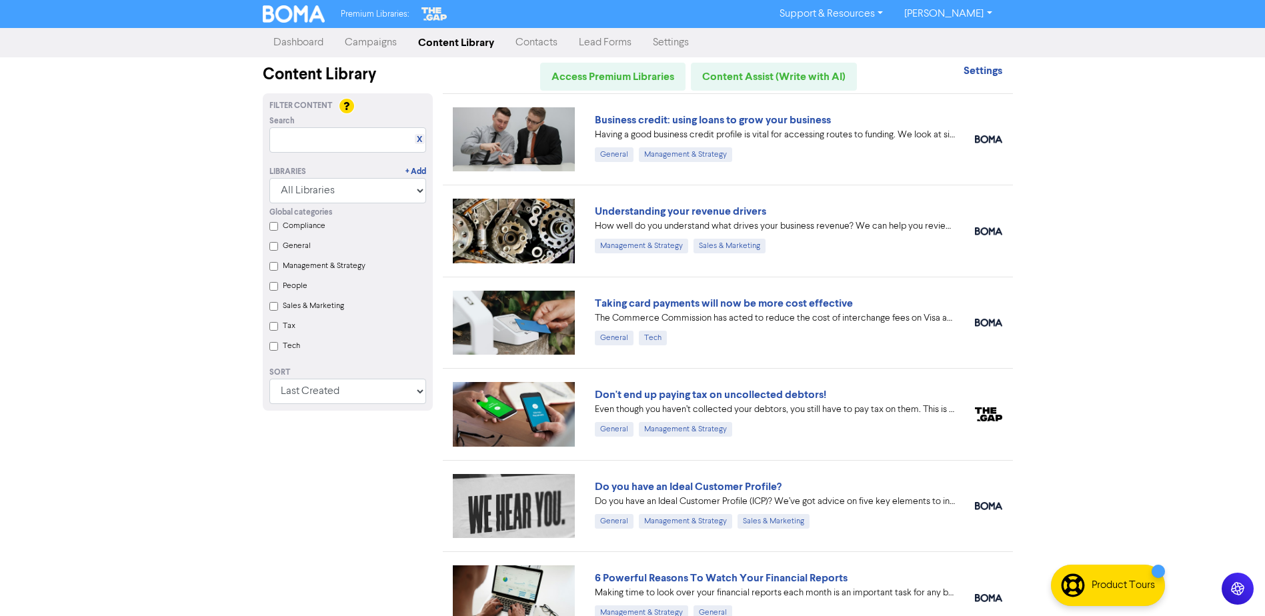 This screenshot has height=616, width=1265. Describe the element at coordinates (989, 415) in the screenshot. I see `img: thegap` at that location.